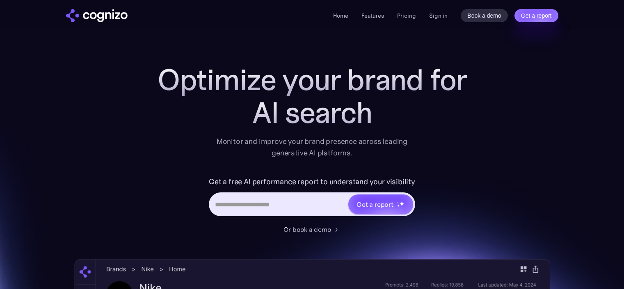 The image size is (624, 289). I want to click on a: Get a reportstarstarstar, so click(381, 204).